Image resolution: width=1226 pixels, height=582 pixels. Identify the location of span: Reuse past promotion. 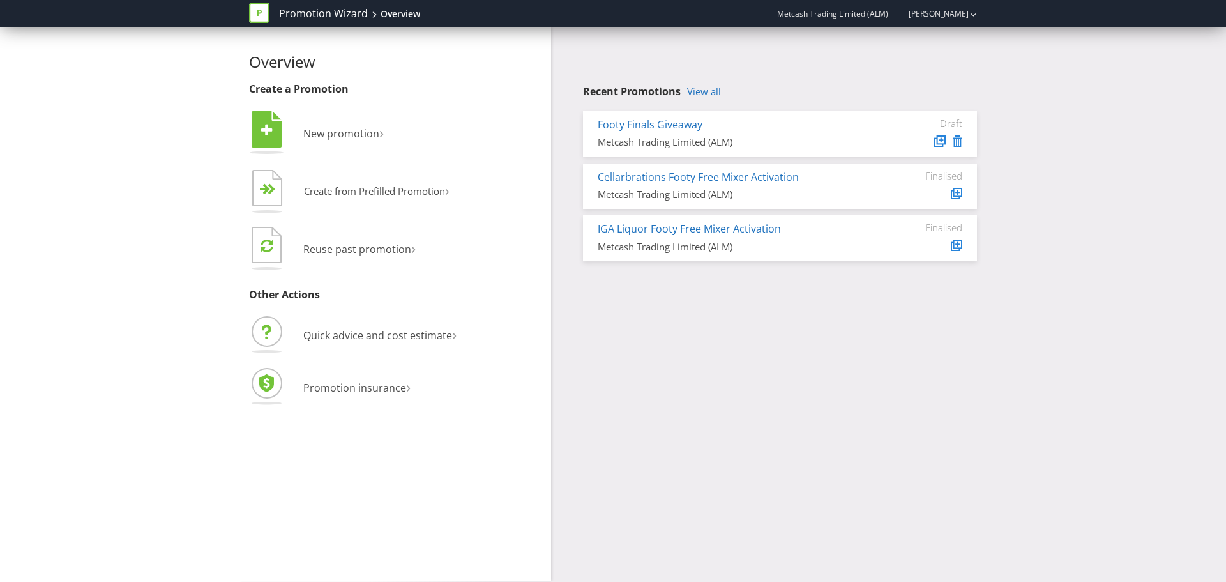
(357, 249).